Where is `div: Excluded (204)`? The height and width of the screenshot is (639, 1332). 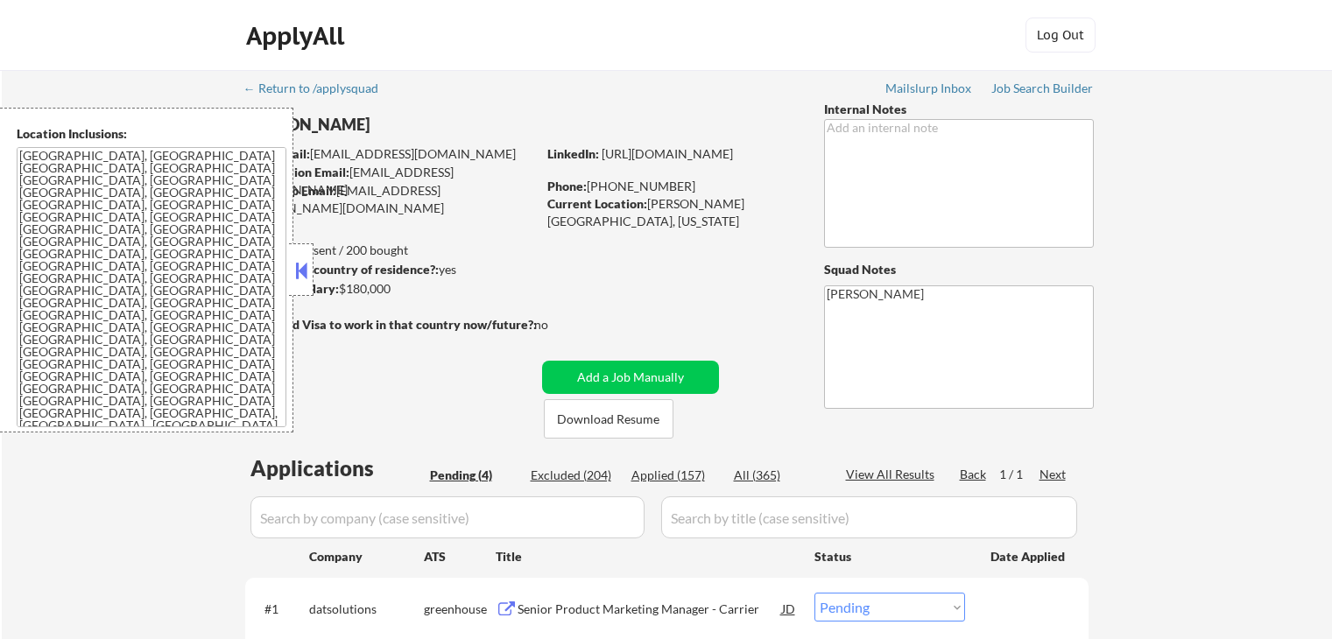 div: Excluded (204) is located at coordinates (574, 475).